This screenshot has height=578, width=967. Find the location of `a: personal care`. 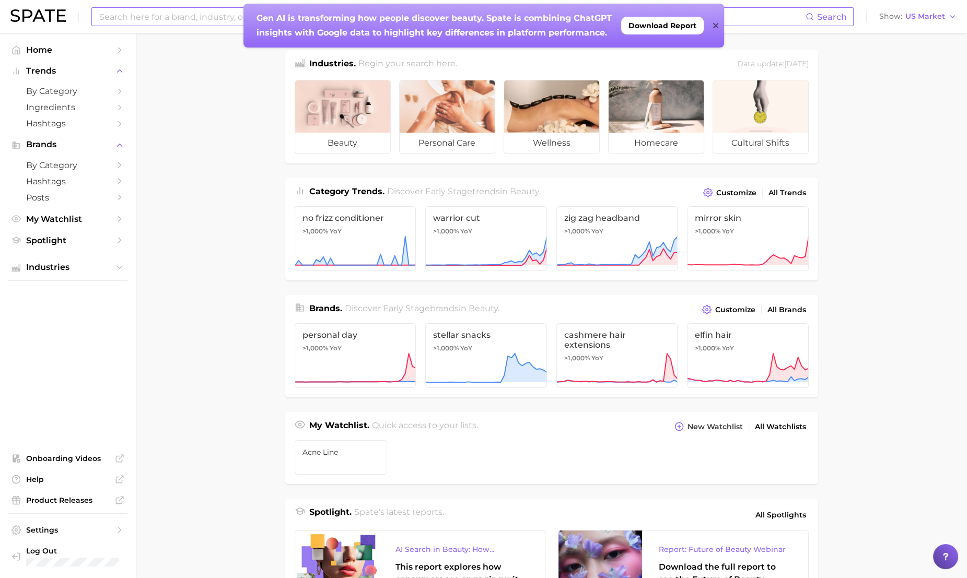

a: personal care is located at coordinates (447, 117).